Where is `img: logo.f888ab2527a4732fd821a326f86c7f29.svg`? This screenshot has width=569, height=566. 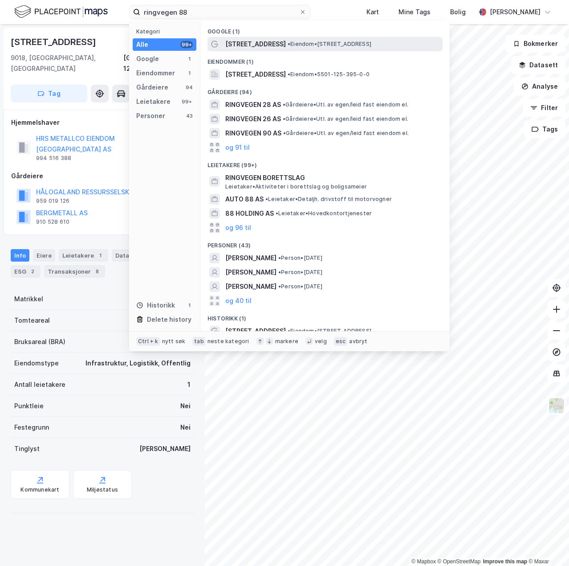 img: logo.f888ab2527a4732fd821a326f86c7f29.svg is located at coordinates (61, 12).